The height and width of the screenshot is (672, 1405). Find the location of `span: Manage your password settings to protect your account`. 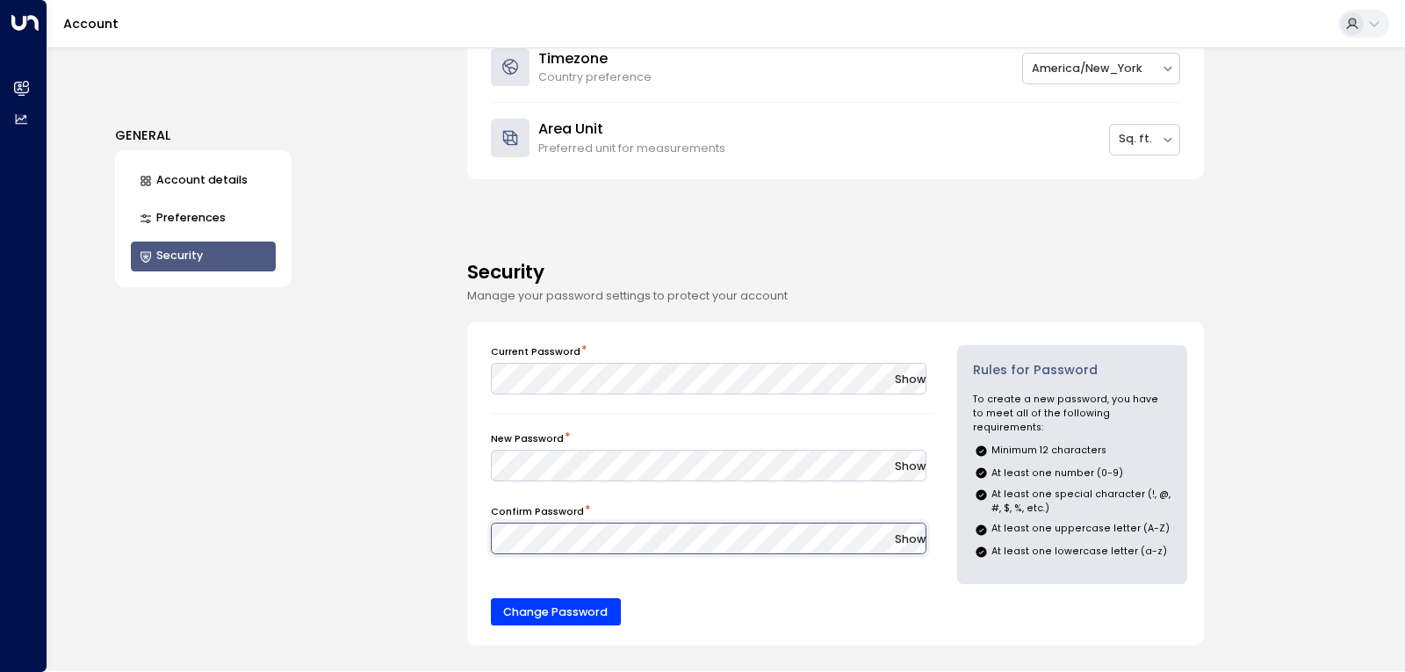

span: Manage your password settings to protect your account is located at coordinates (627, 295).